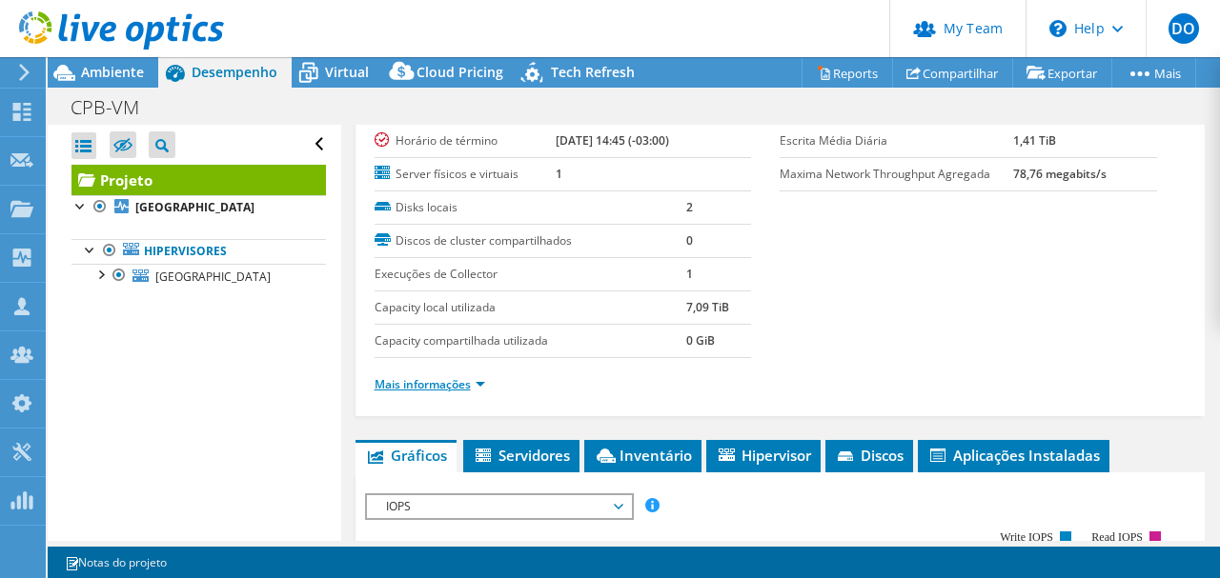  I want to click on label: Escrita Média Diária, so click(896, 141).